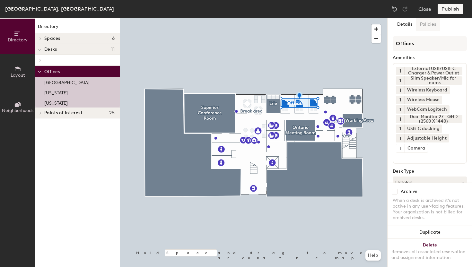  Describe the element at coordinates (77, 28) in the screenshot. I see `h1: Directory` at that location.